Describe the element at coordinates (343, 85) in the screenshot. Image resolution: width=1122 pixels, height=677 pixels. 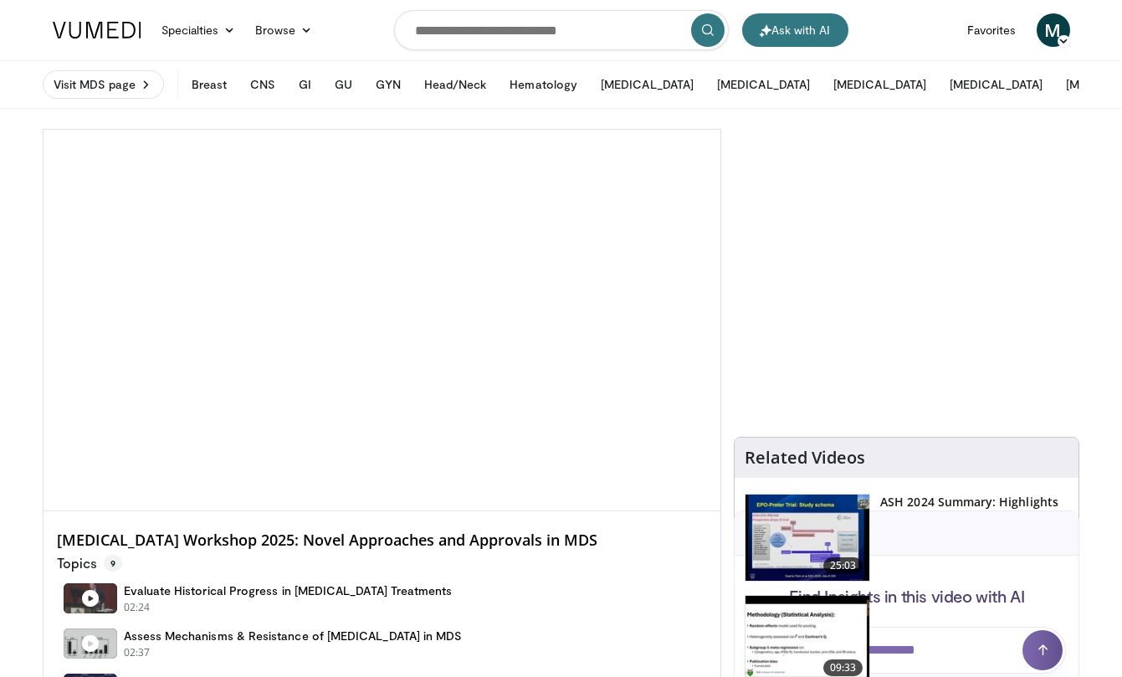
I see `button: GU` at that location.